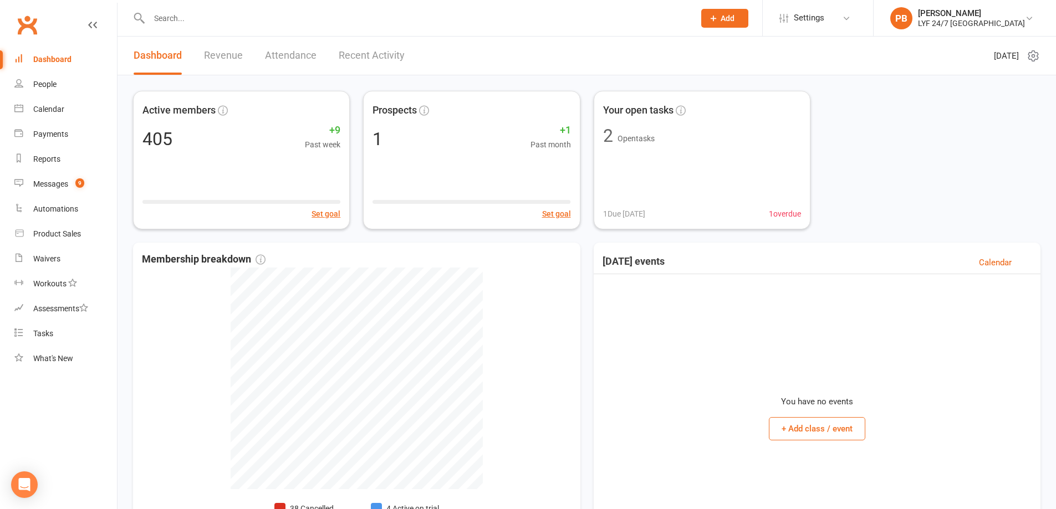 This screenshot has height=509, width=1056. Describe the element at coordinates (60, 309) in the screenshot. I see `div: Assessments` at that location.